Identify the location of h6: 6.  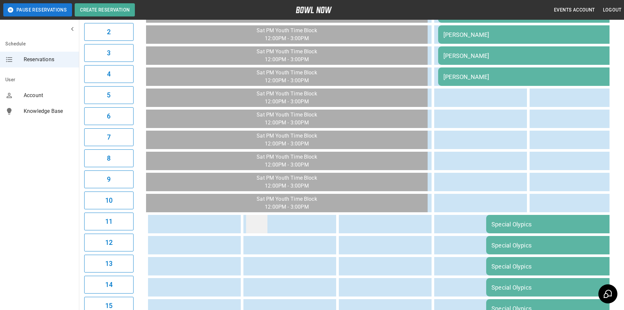
(109, 116).